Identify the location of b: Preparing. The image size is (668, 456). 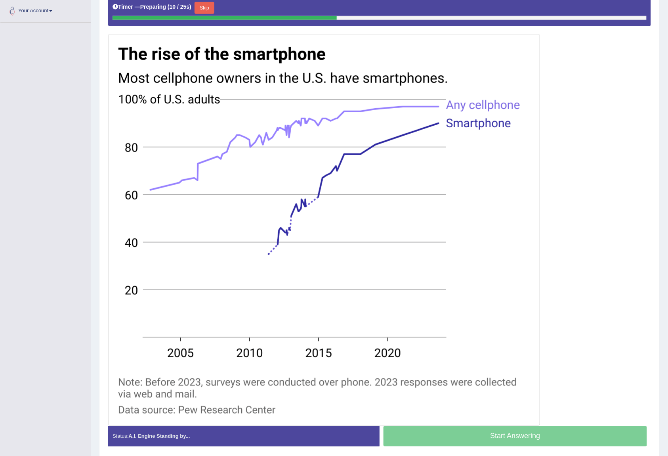
(153, 7).